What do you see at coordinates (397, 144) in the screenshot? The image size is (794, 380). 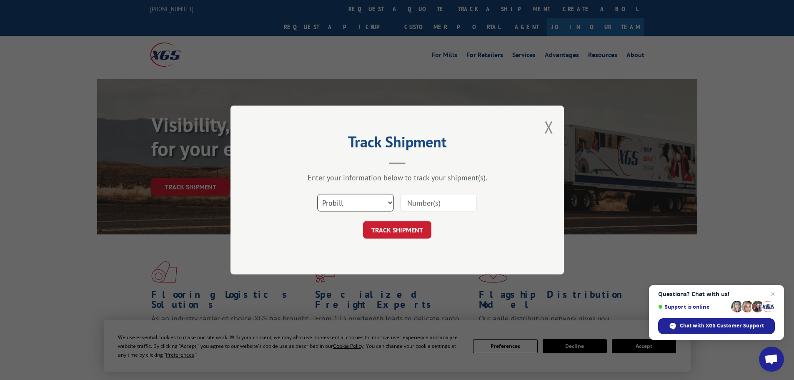 I see `h2: Track Shipment` at bounding box center [397, 144].